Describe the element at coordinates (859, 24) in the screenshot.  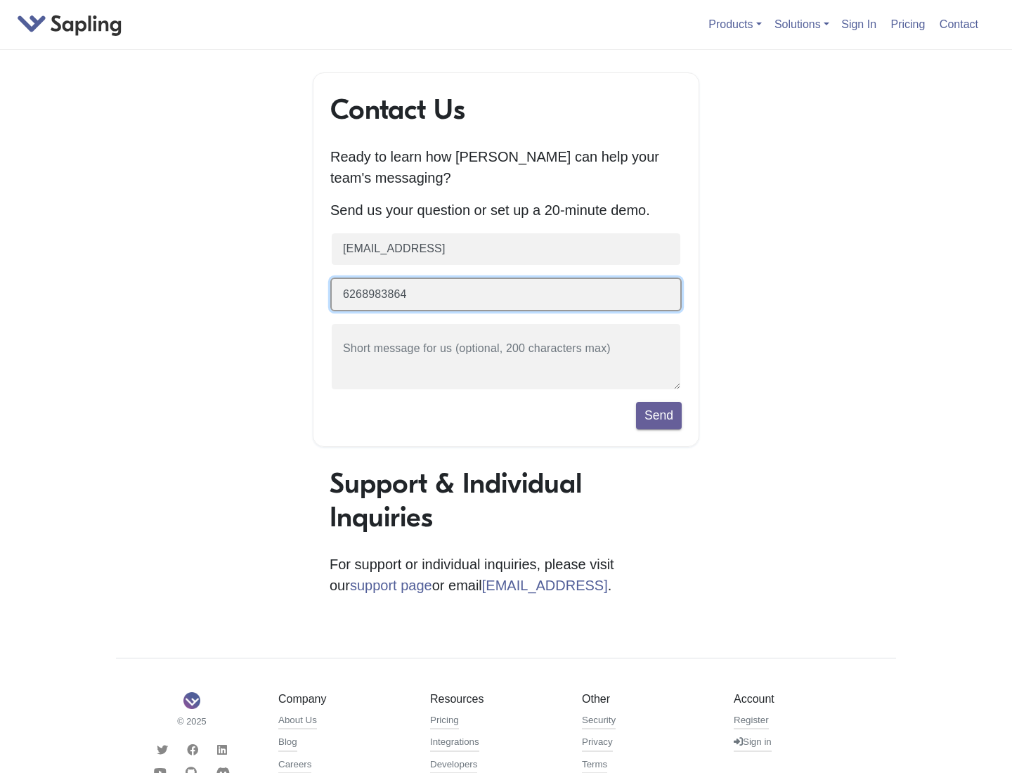
I see `a: Sign In` at that location.